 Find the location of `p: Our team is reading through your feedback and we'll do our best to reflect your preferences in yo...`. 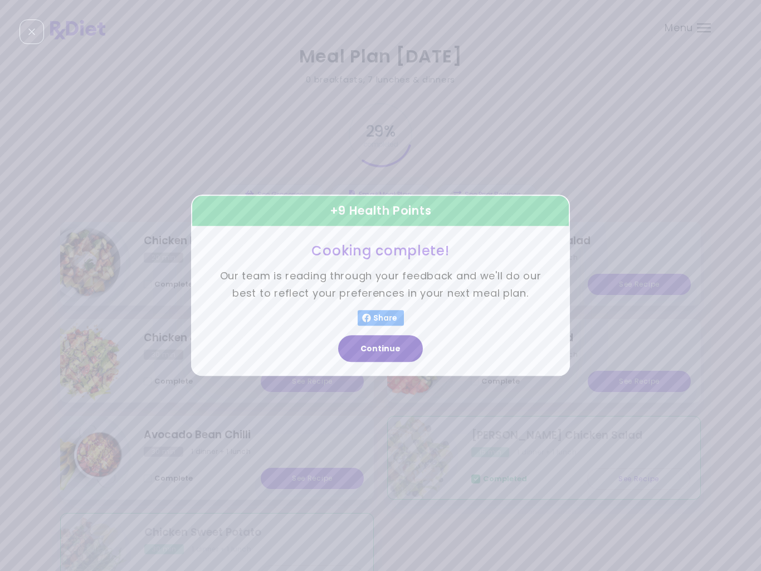

p: Our team is reading through your feedback and we'll do our best to reflect your preferences in yo... is located at coordinates (381, 285).